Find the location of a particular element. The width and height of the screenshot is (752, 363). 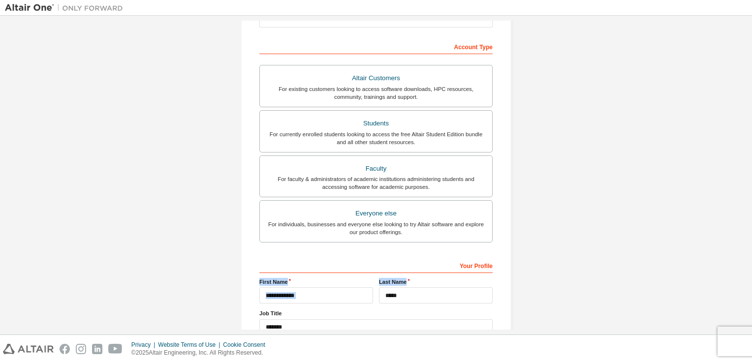

img: youtube.svg is located at coordinates (115, 349).